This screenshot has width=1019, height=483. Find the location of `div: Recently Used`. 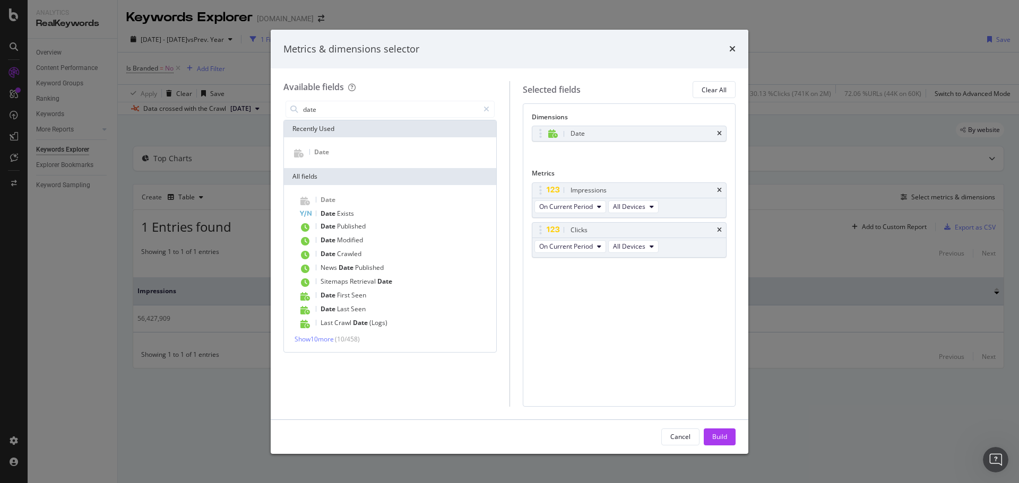

div: Recently Used is located at coordinates (390, 129).